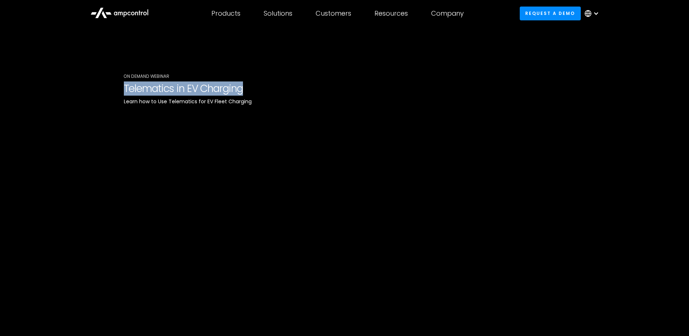  What do you see at coordinates (345, 89) in the screenshot?
I see `h1: Telematics in EV Charging` at bounding box center [345, 89].